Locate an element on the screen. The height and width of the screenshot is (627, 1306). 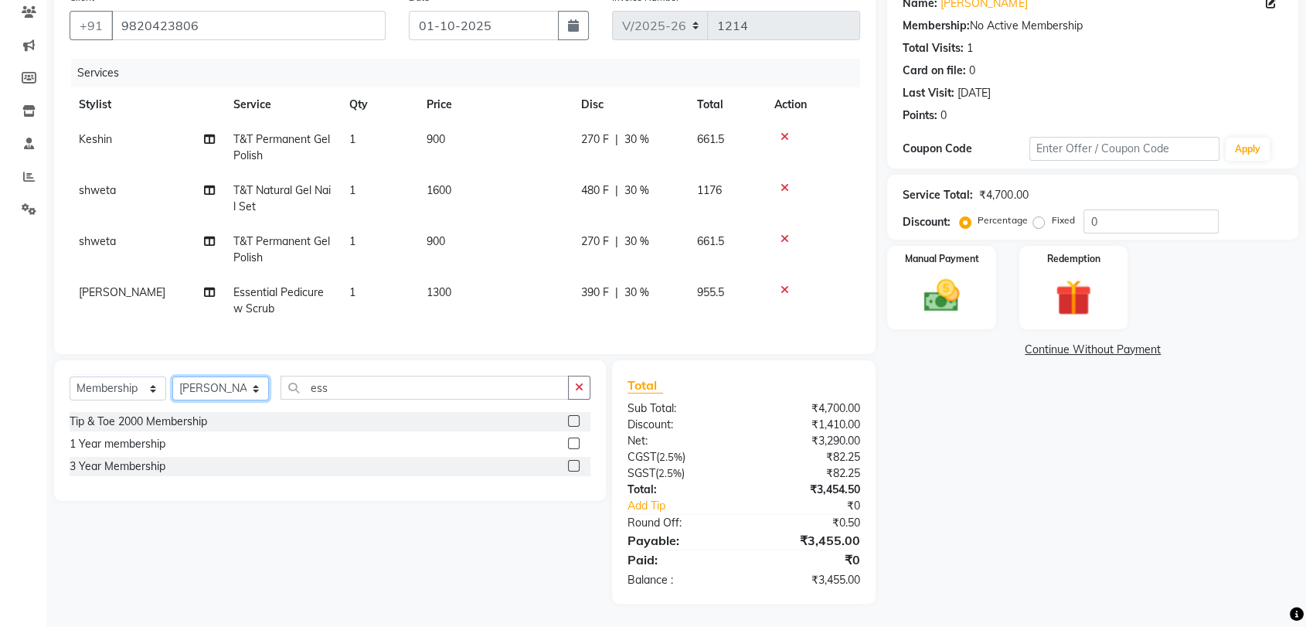
th: Total is located at coordinates (726, 104).